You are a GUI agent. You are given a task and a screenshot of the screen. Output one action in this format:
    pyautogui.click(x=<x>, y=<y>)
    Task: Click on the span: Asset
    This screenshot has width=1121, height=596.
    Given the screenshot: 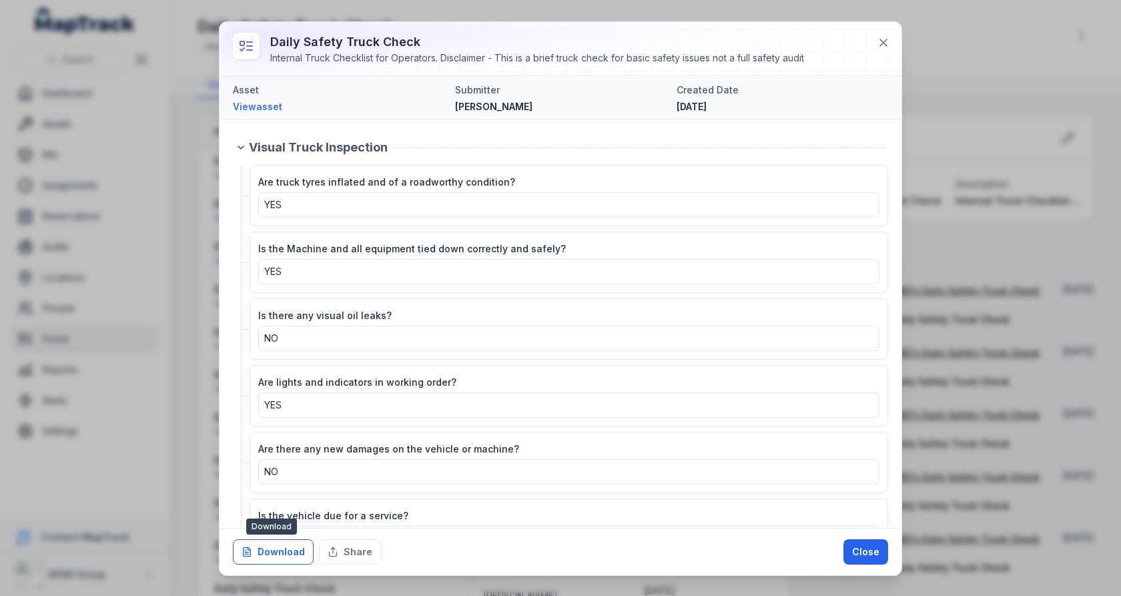 What is the action you would take?
    pyautogui.click(x=246, y=89)
    